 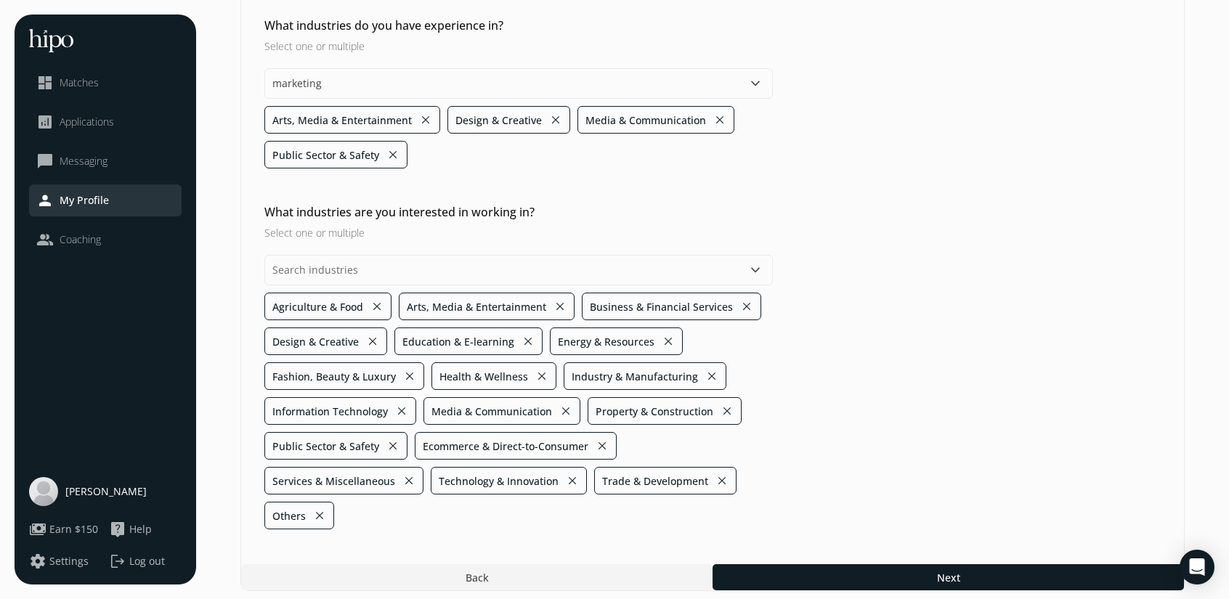 I want to click on button: paymentsEarn $150, so click(x=63, y=530).